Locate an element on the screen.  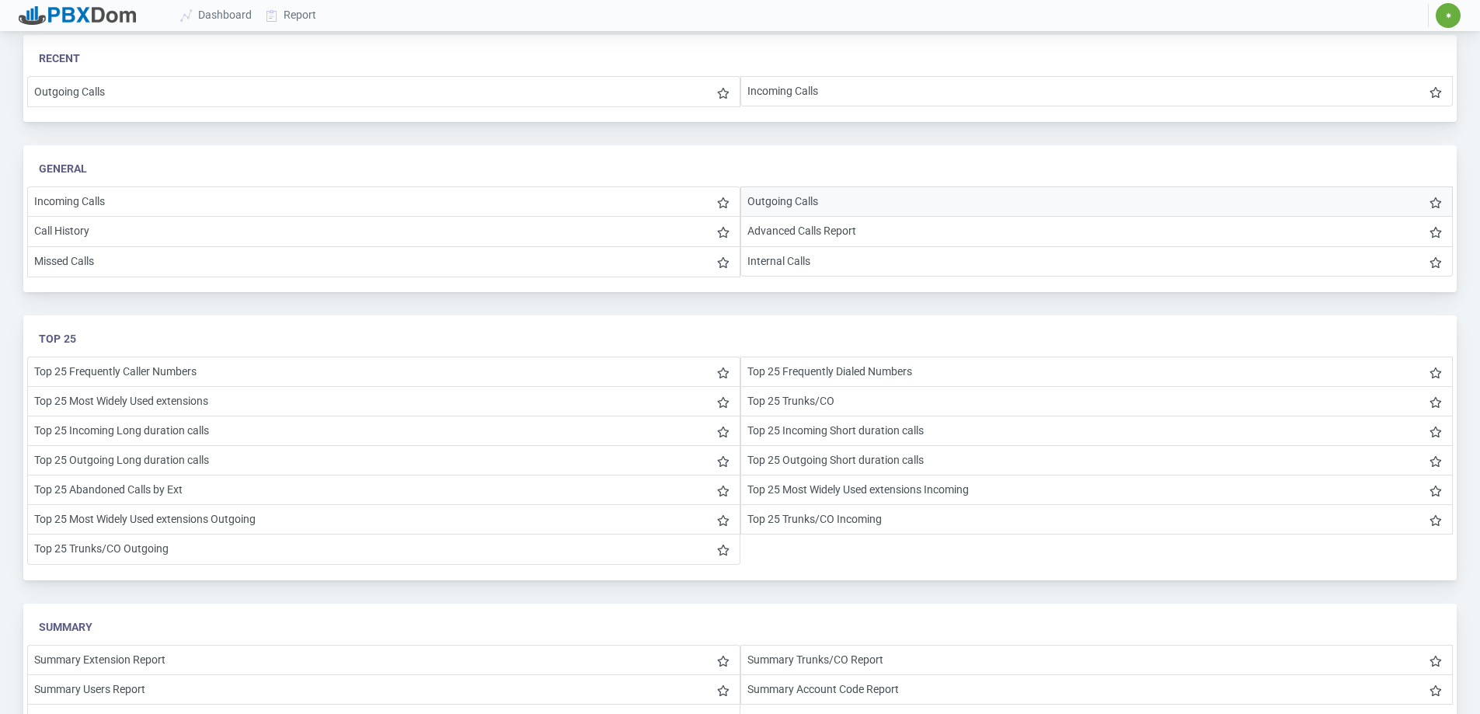
li: Top 25 Trunks/CO Incoming is located at coordinates (1097, 519).